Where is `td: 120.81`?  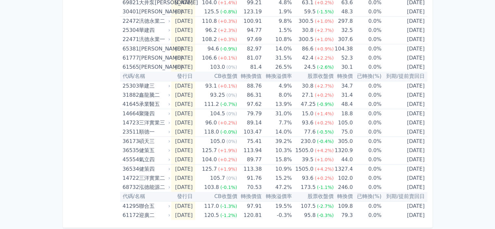 td: 120.81 is located at coordinates (249, 215).